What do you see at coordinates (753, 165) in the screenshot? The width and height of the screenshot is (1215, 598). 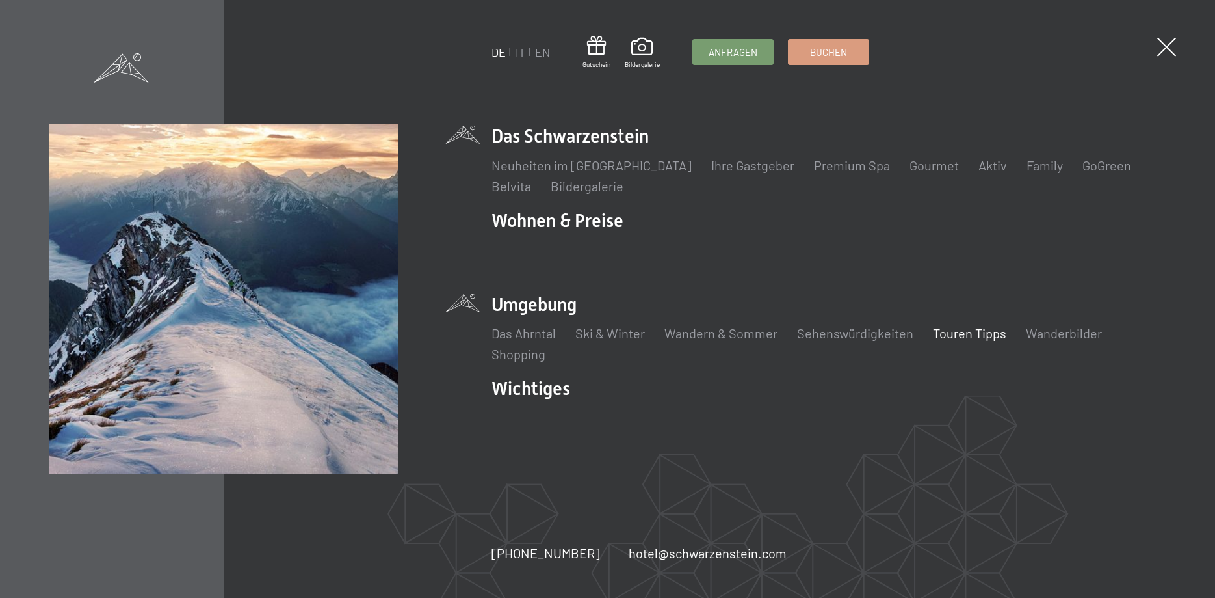 I see `a: Ihre Gastgeber` at bounding box center [753, 165].